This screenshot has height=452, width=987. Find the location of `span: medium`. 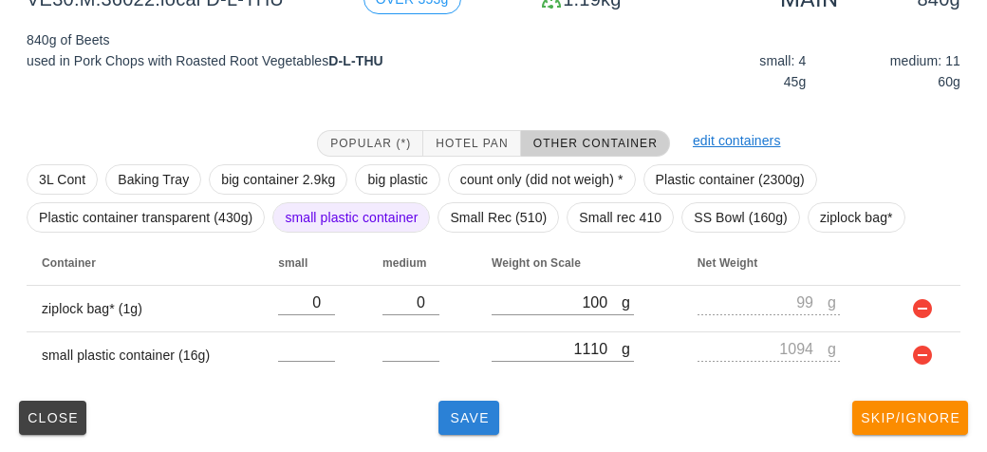

span: medium is located at coordinates (404, 263).